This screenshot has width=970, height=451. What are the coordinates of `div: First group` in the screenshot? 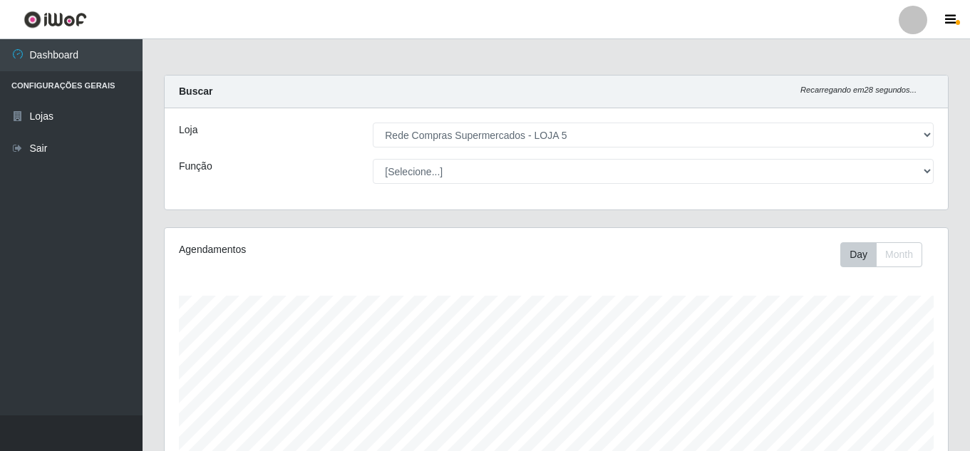 It's located at (881, 254).